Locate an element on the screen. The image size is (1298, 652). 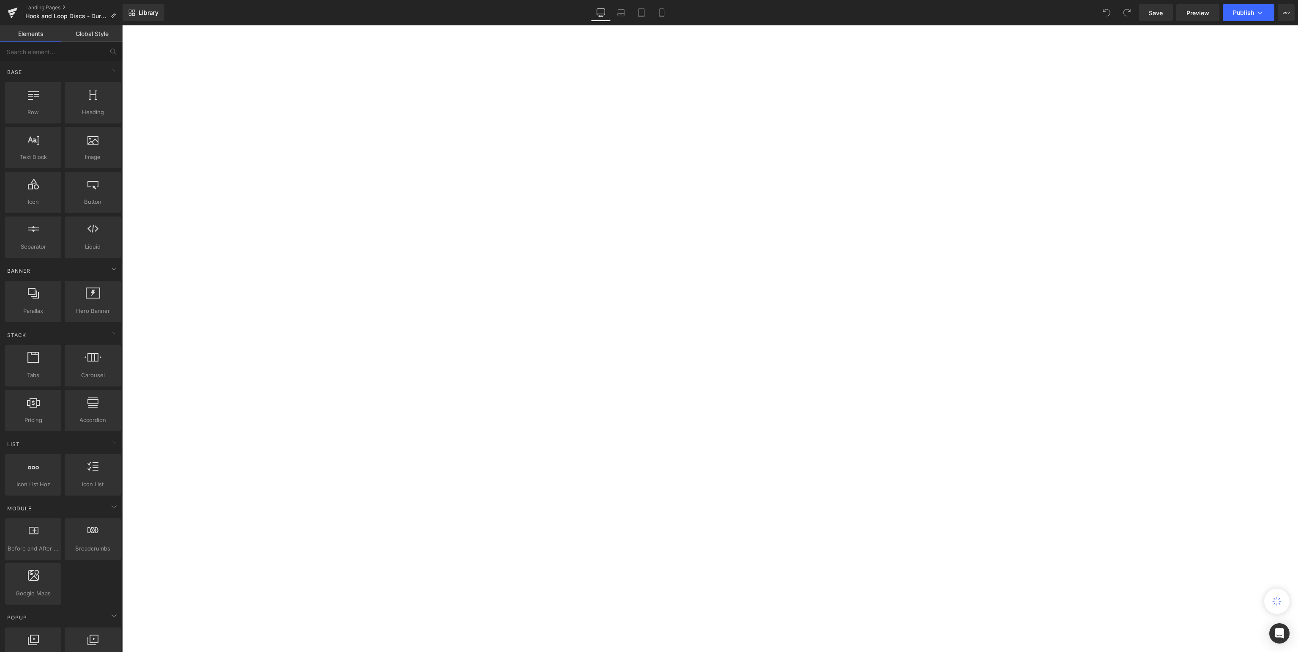
span: Preview is located at coordinates (1198, 13).